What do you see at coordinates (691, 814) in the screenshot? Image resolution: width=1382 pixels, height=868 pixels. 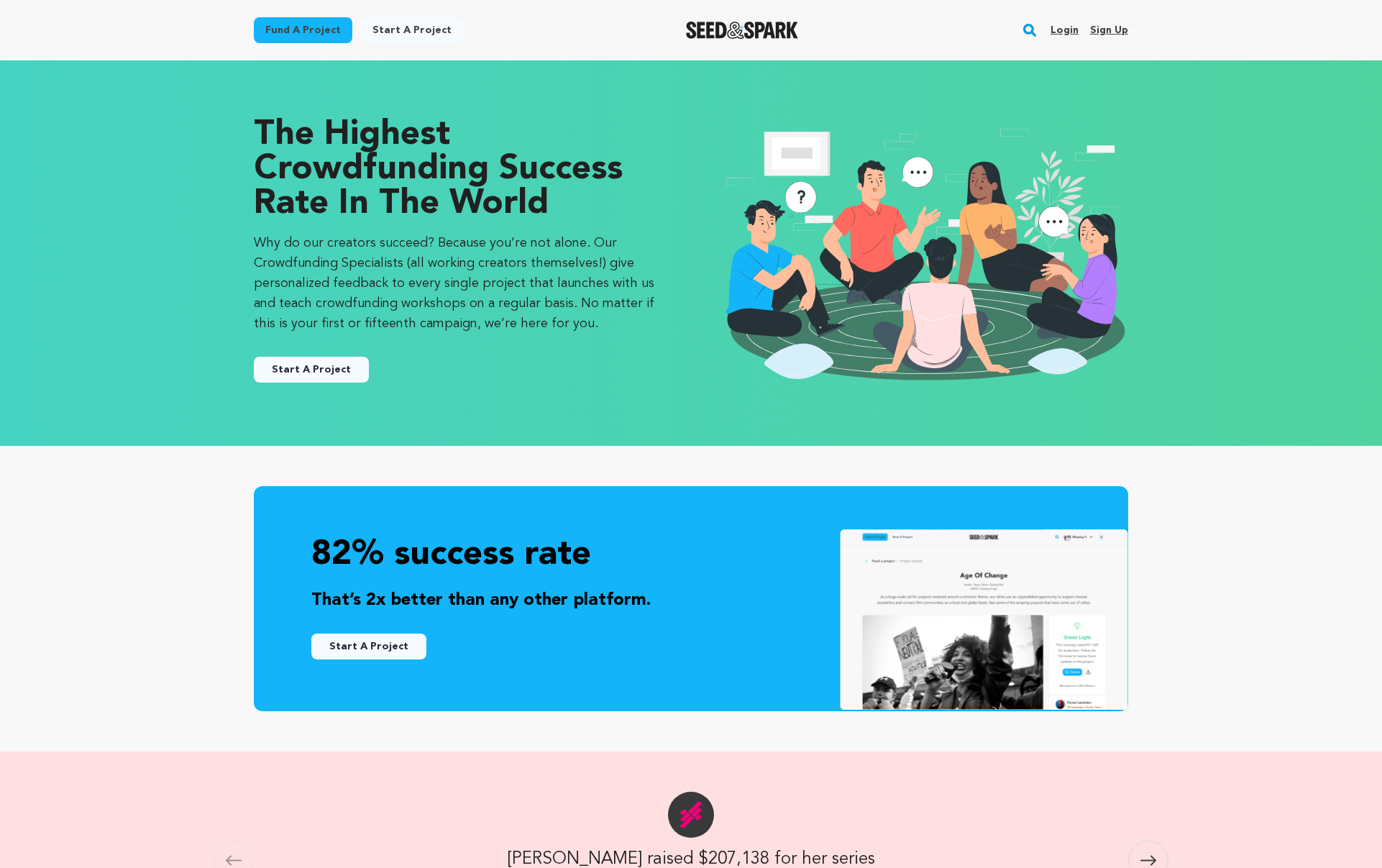 I see `img: Ordinary Women` at bounding box center [691, 814].